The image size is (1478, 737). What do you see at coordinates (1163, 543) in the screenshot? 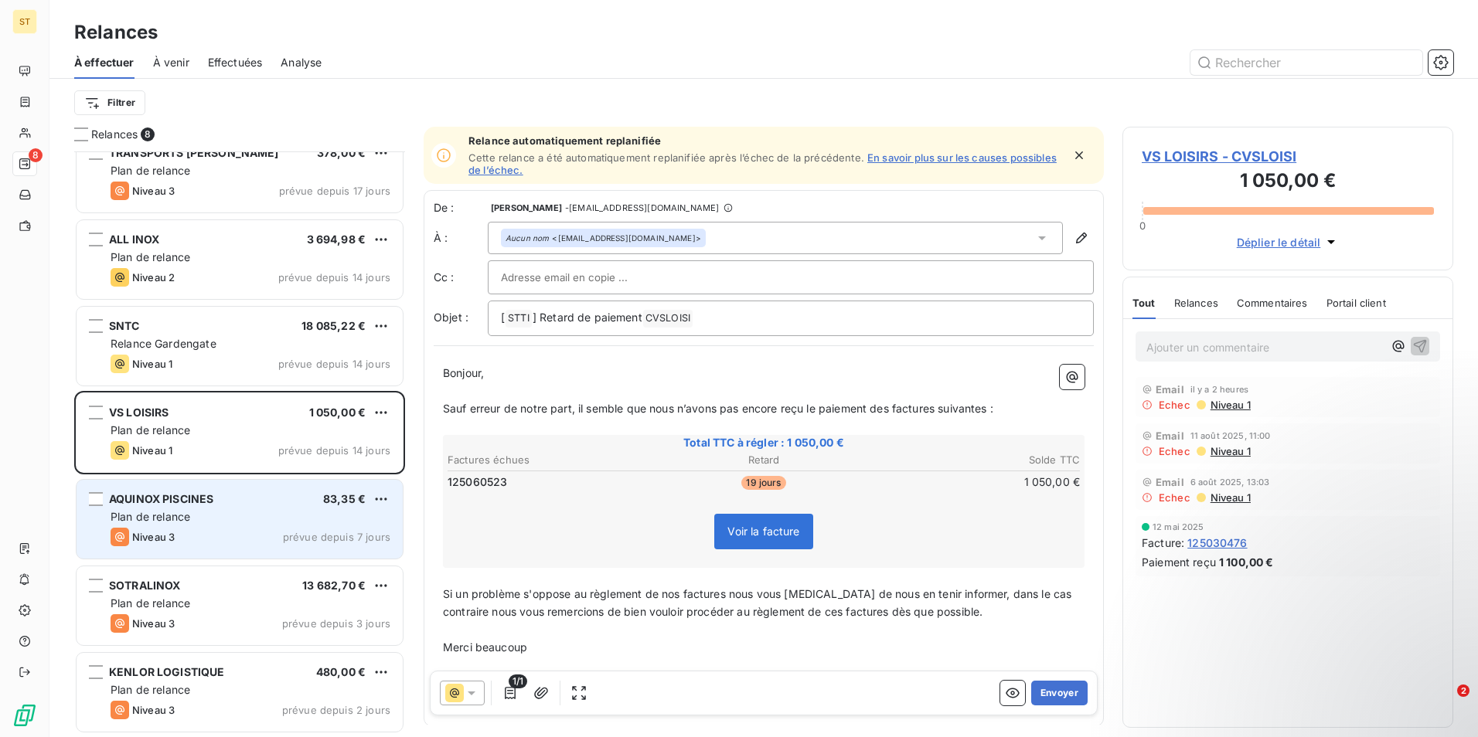
I see `span: Facture :` at bounding box center [1163, 543].